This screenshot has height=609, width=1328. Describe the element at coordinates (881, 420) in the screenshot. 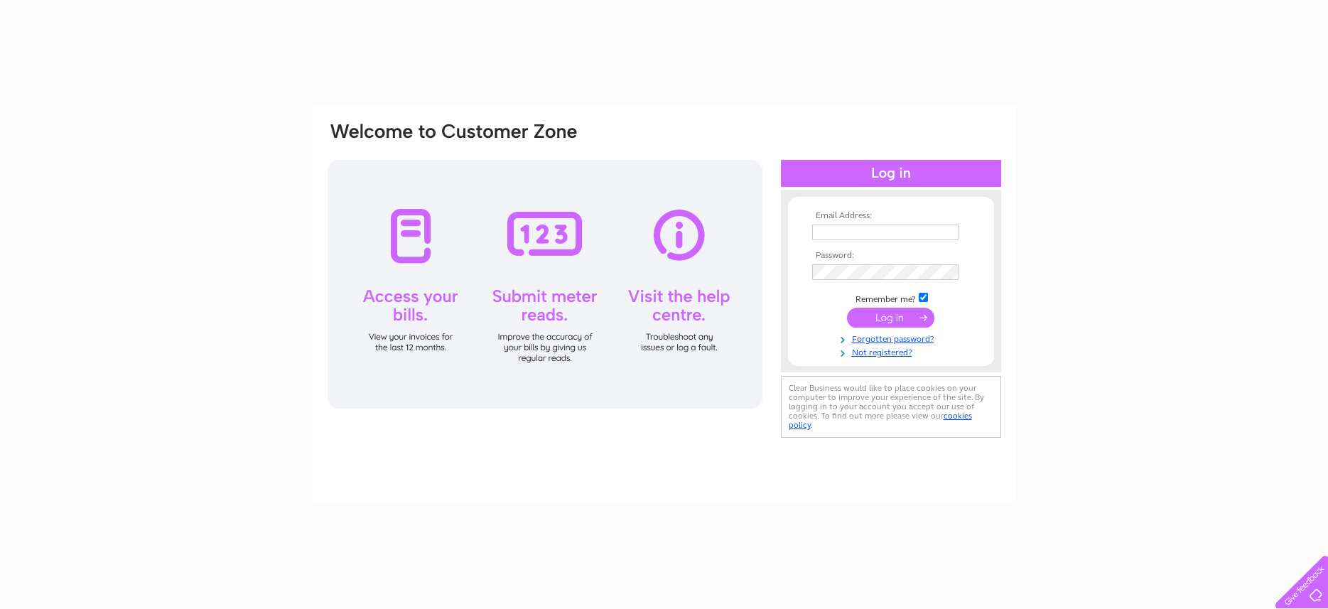

I see `a: cookies policy` at that location.